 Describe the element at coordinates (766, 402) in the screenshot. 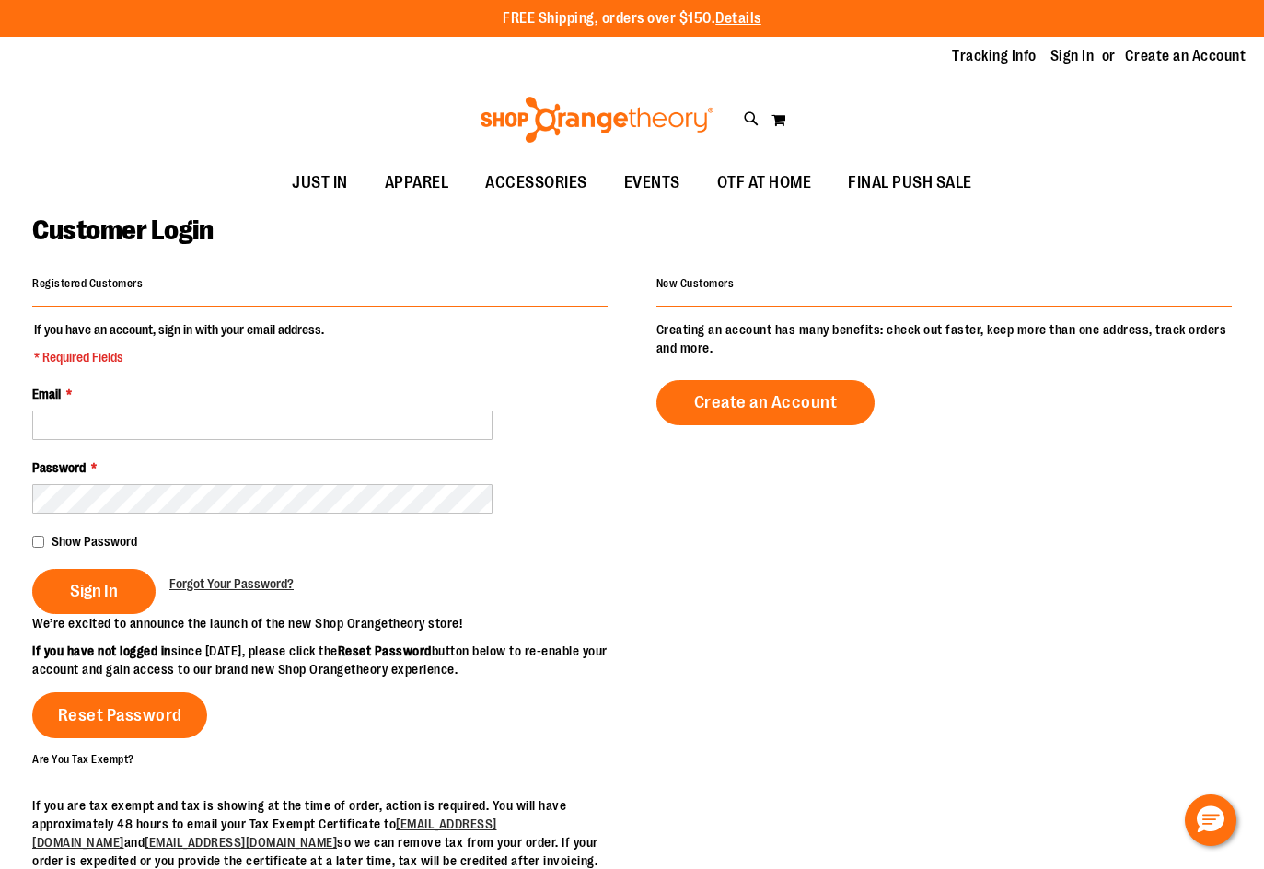

I see `span: Create an Account` at that location.